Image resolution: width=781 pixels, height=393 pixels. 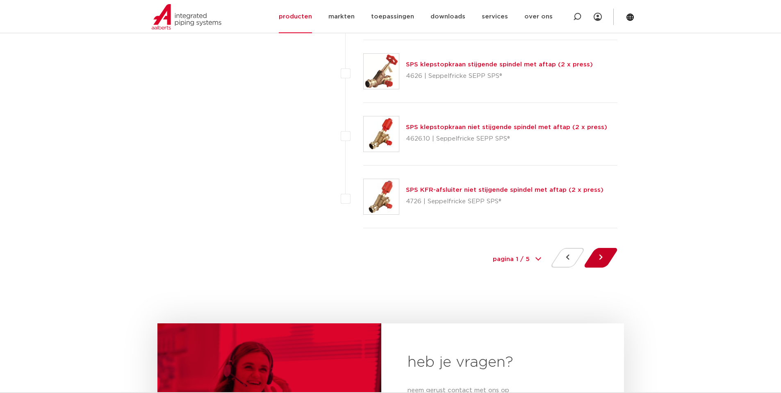 What do you see at coordinates (381, 197) in the screenshot?
I see `img: Thumbnail for SPS KFR-afsluiter niet stijgende spindel met aftap (2 x press)` at bounding box center [381, 197].